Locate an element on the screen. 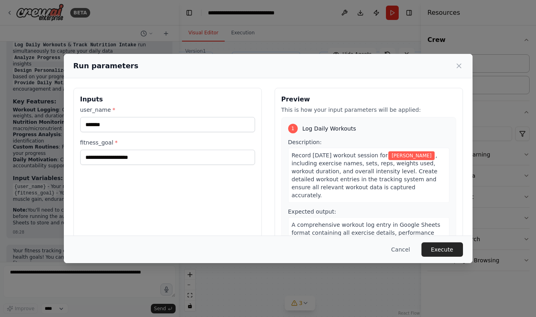 Image resolution: width=536 pixels, height=317 pixels. span: Expected output: is located at coordinates (312, 211).